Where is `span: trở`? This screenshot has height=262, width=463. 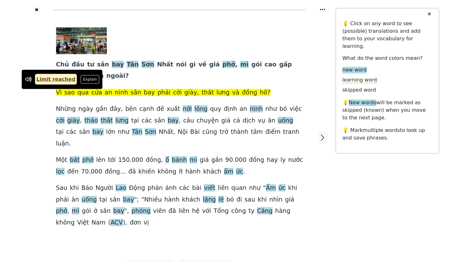 span: trở is located at coordinates (223, 132).